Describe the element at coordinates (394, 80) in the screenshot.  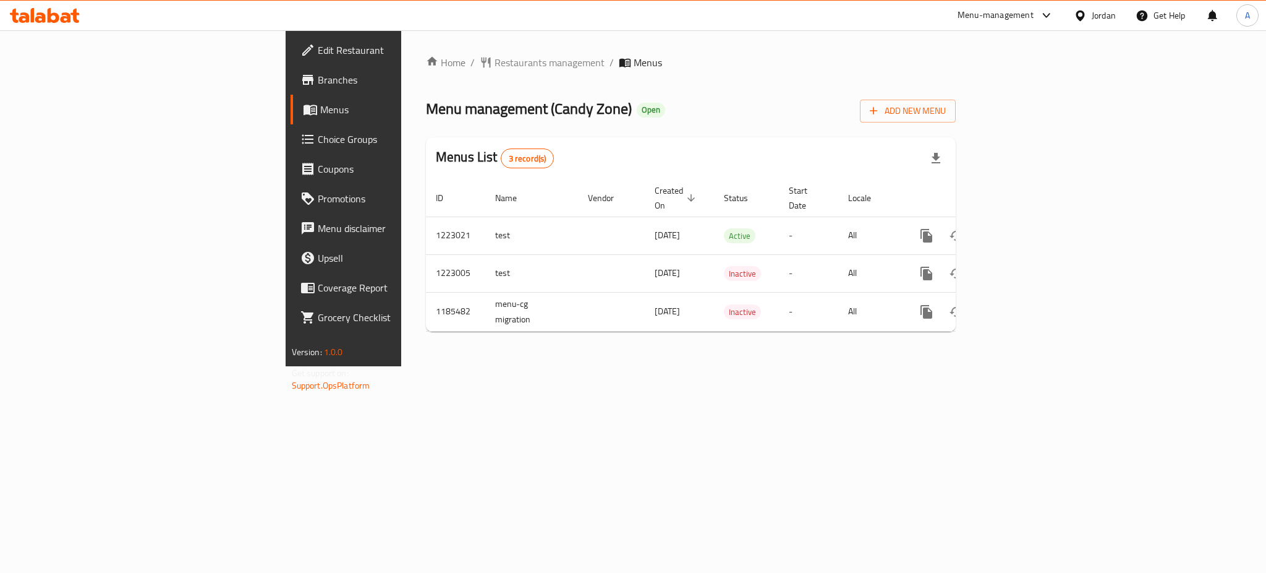
I see `a: Branches` at that location.